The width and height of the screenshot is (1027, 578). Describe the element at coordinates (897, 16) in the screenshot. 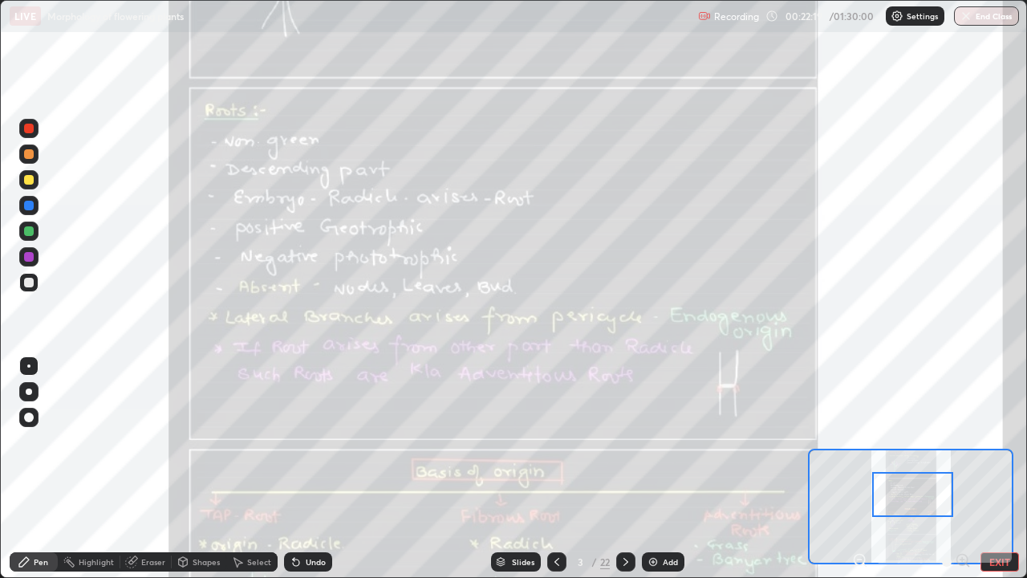

I see `img: class-settings-icons` at that location.